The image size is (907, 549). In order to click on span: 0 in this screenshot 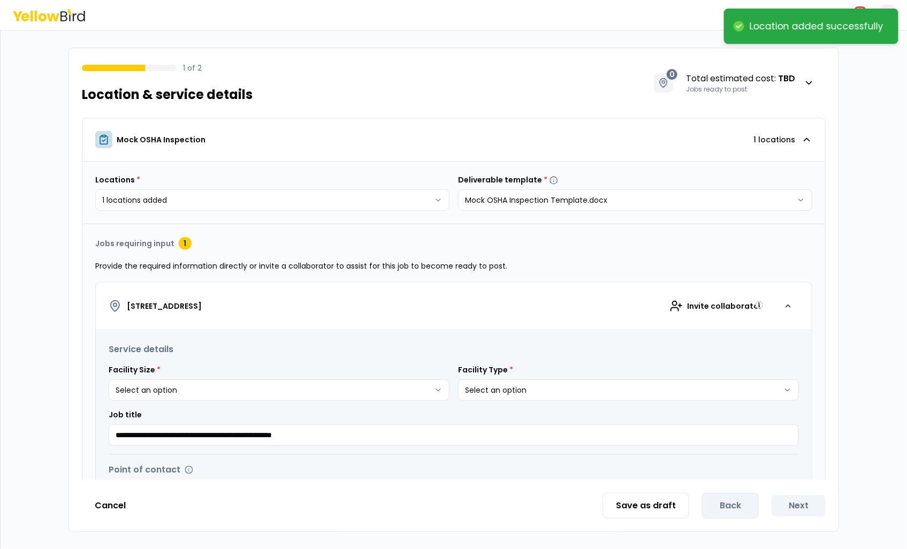, I will do `click(672, 74)`.